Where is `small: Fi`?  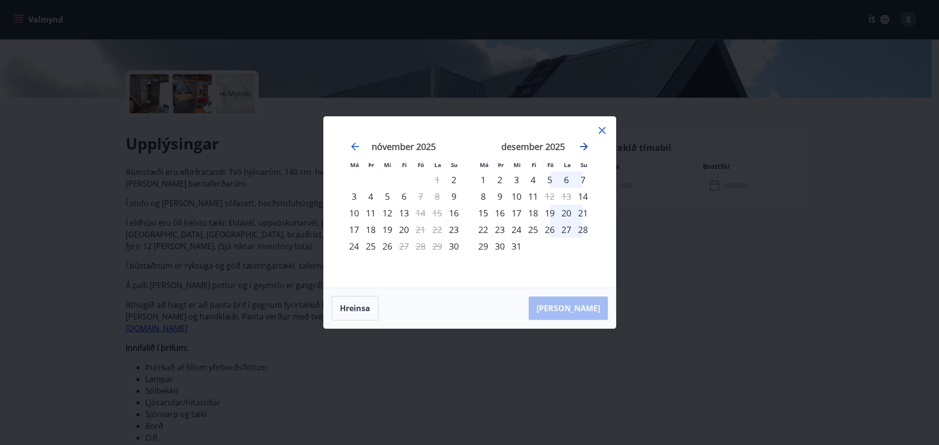
small: Fi is located at coordinates (404, 165).